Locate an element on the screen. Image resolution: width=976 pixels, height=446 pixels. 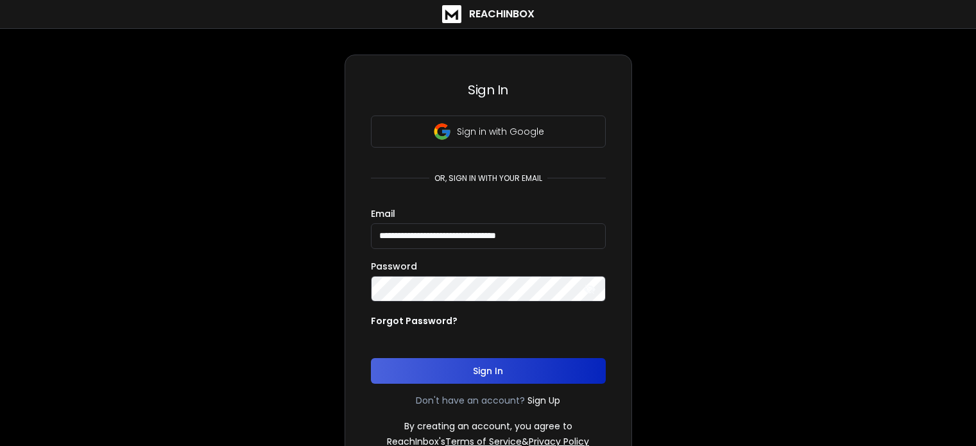
h3: Sign In is located at coordinates (488, 90).